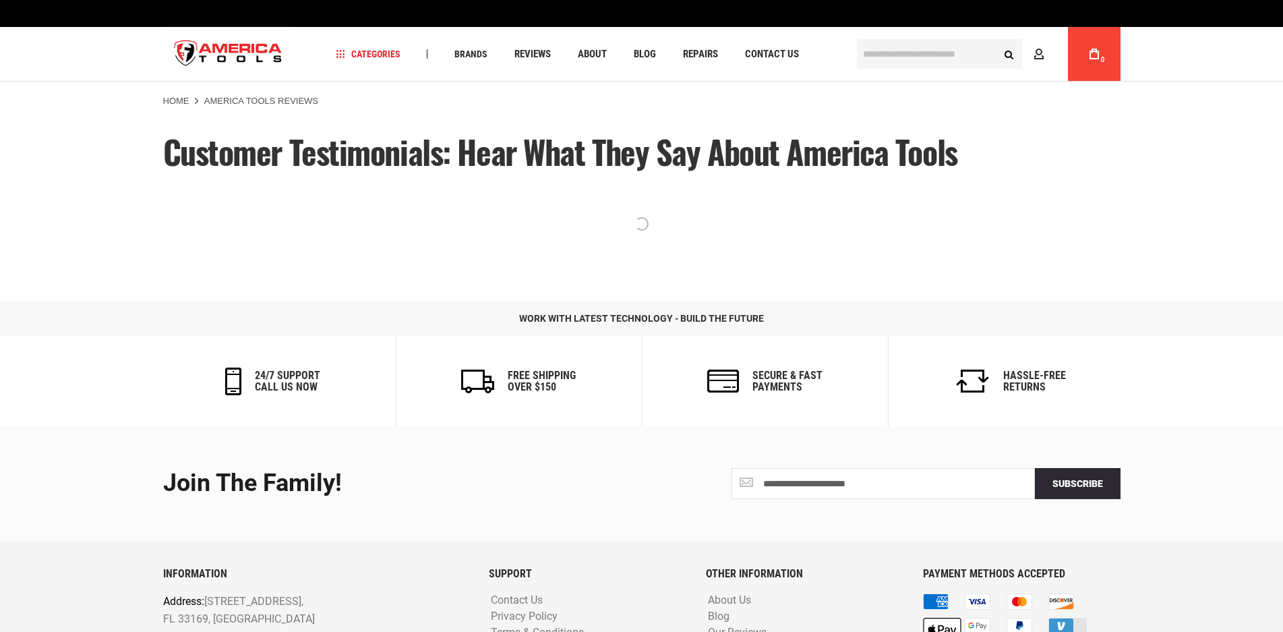 This screenshot has width=1283, height=632. I want to click on div: Join the Family!, so click(397, 483).